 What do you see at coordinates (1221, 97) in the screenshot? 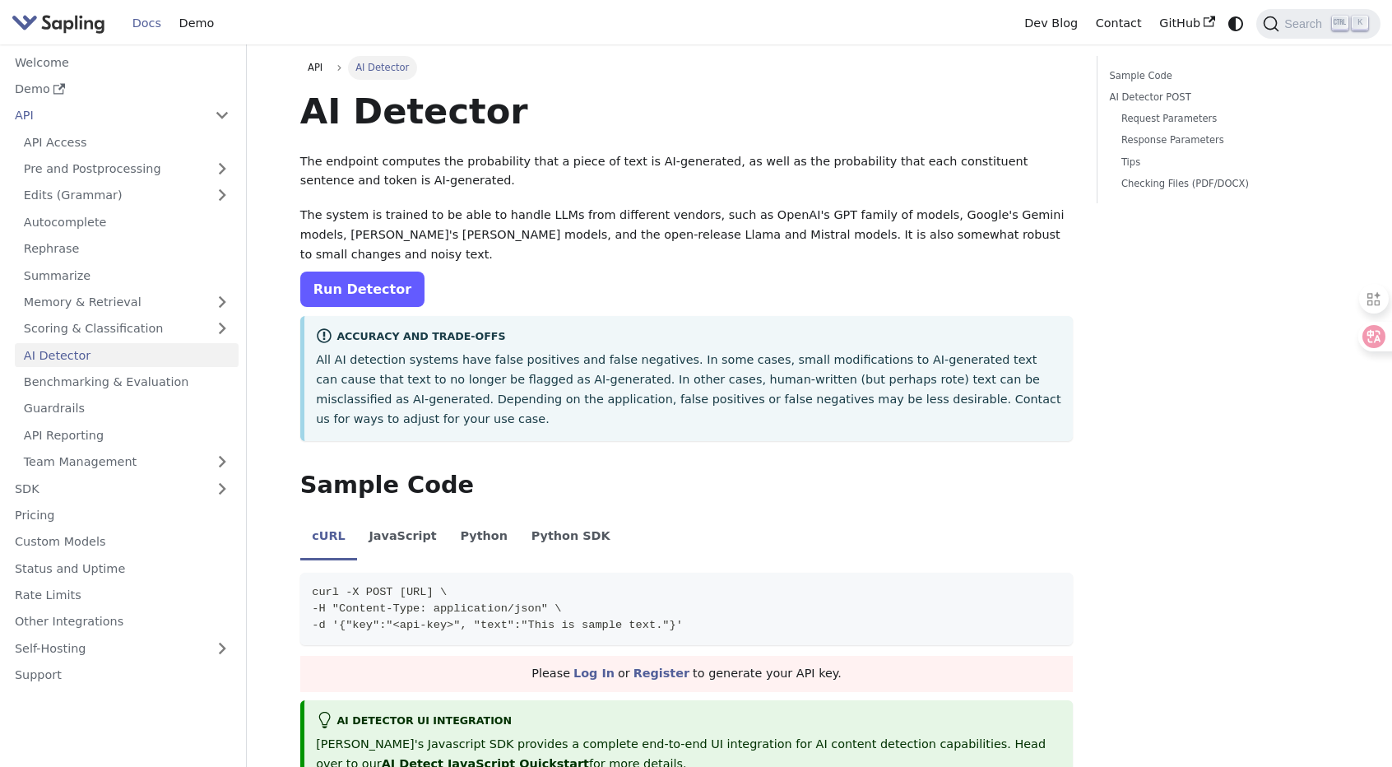
I see `a: AI Detector POST` at bounding box center [1221, 97].